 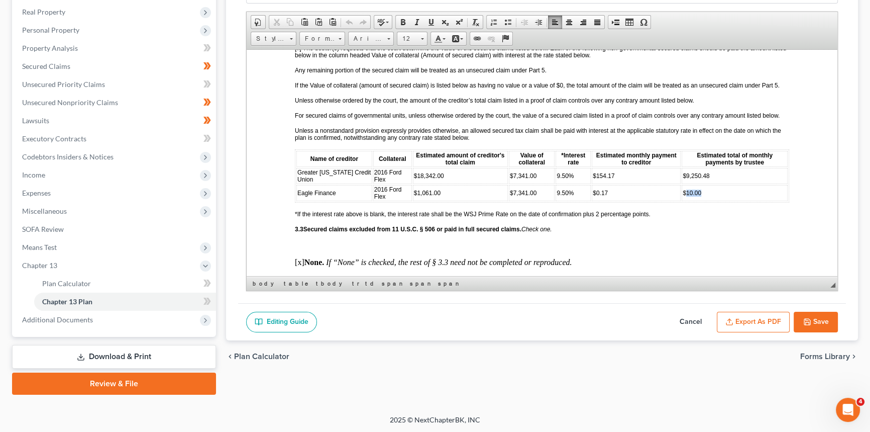 What do you see at coordinates (417, 22) in the screenshot?
I see `a: Italic` at bounding box center [417, 22].